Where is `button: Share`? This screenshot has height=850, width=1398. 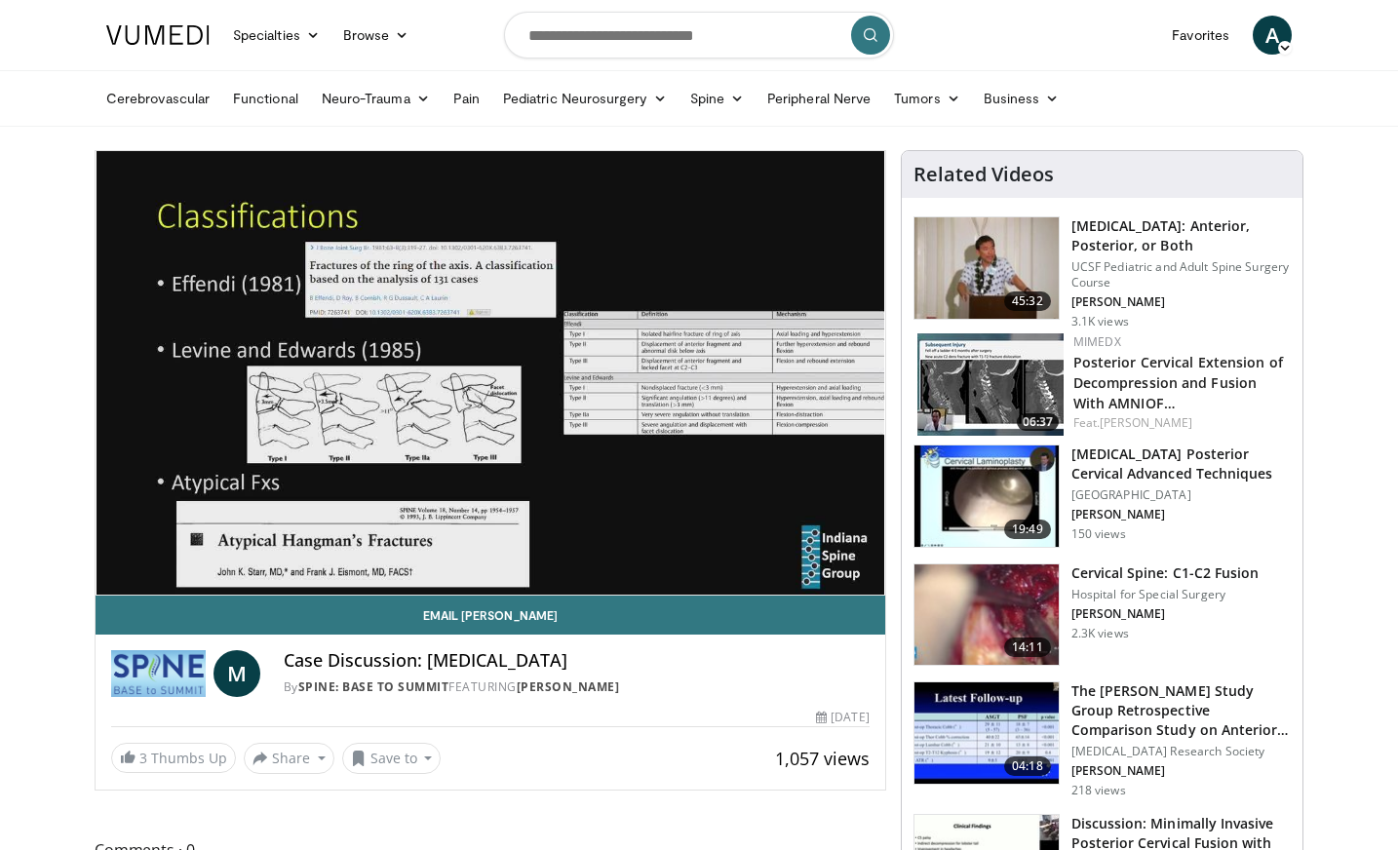
button: Share is located at coordinates (289, 759).